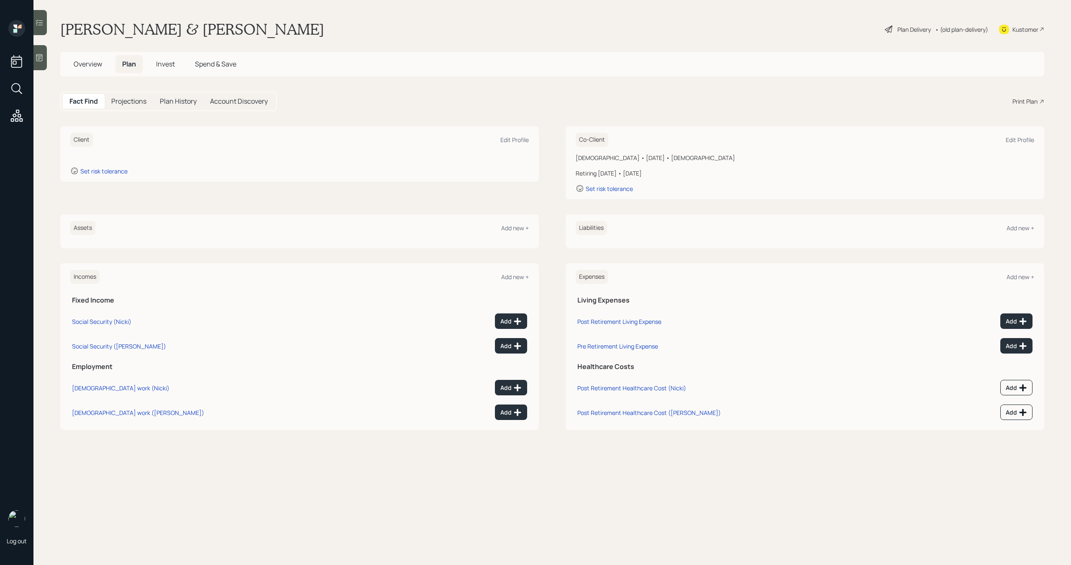  I want to click on h5: Projections, so click(129, 101).